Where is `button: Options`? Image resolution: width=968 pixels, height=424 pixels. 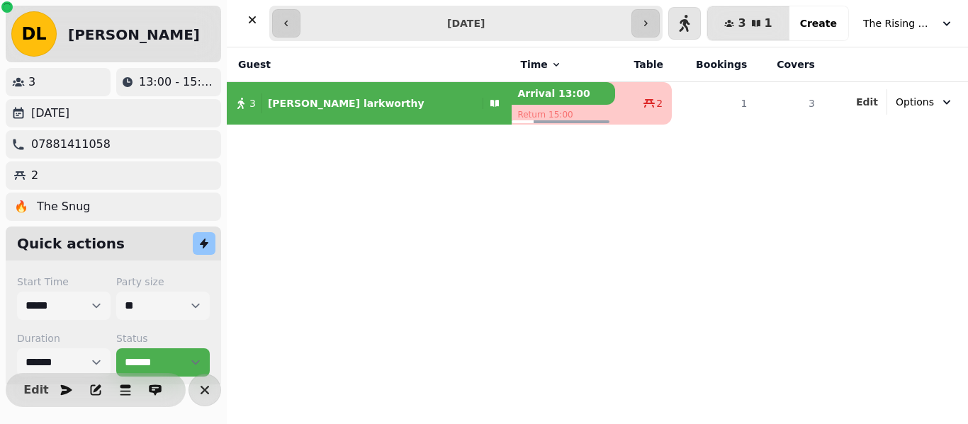
button: Options is located at coordinates (925, 102).